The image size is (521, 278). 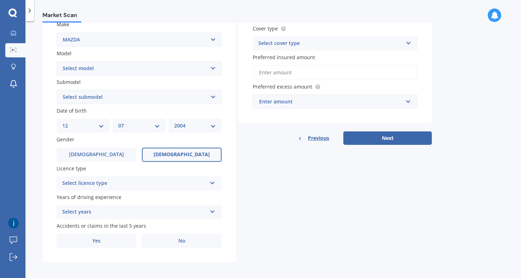 I want to click on span: Yes, so click(x=96, y=241).